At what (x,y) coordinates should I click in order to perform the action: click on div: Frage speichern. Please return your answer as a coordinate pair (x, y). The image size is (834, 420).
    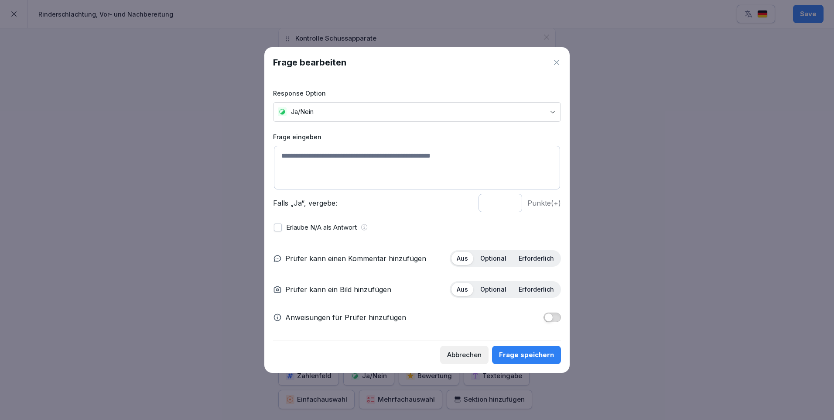
    Looking at the image, I should click on (527, 355).